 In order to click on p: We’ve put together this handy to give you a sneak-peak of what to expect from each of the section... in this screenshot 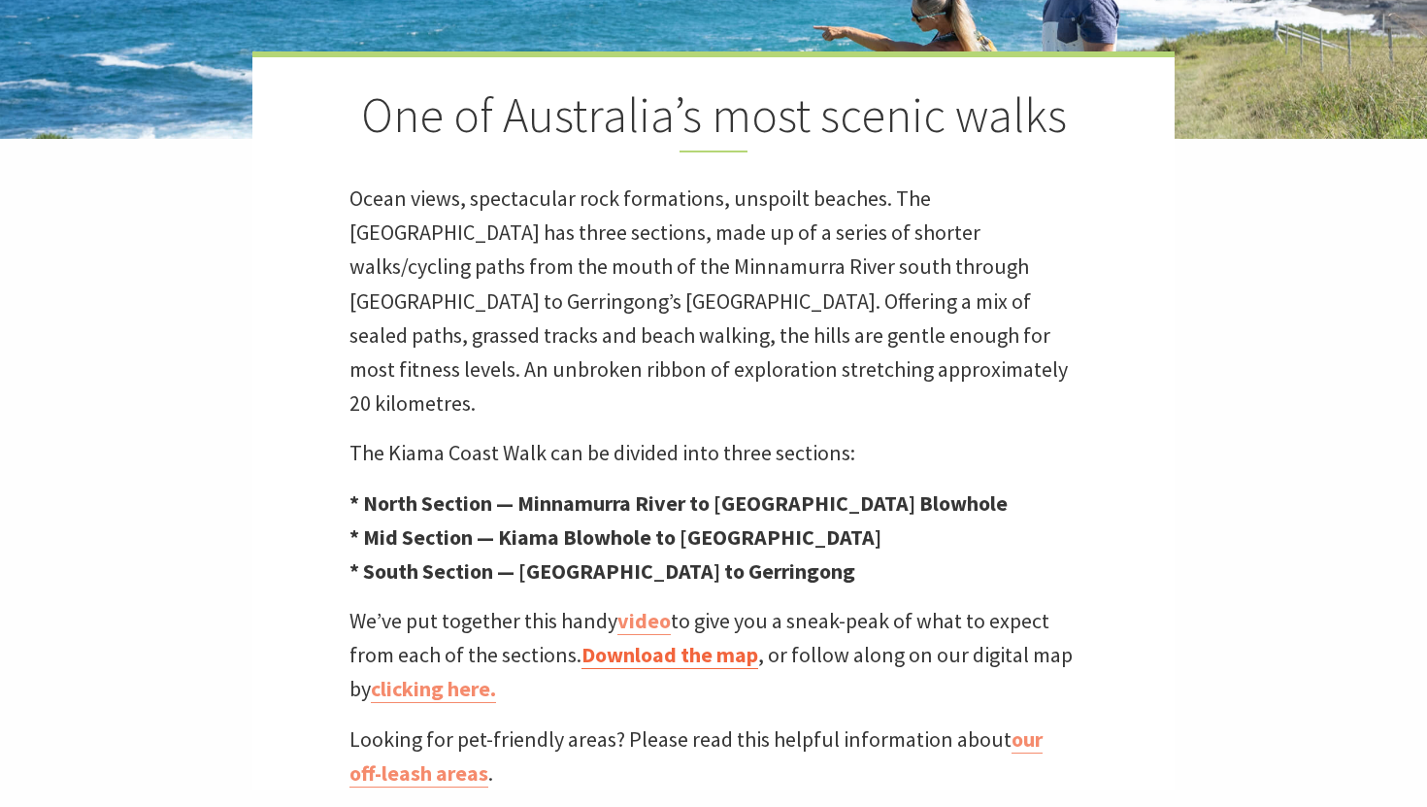, I will do `click(714, 655)`.